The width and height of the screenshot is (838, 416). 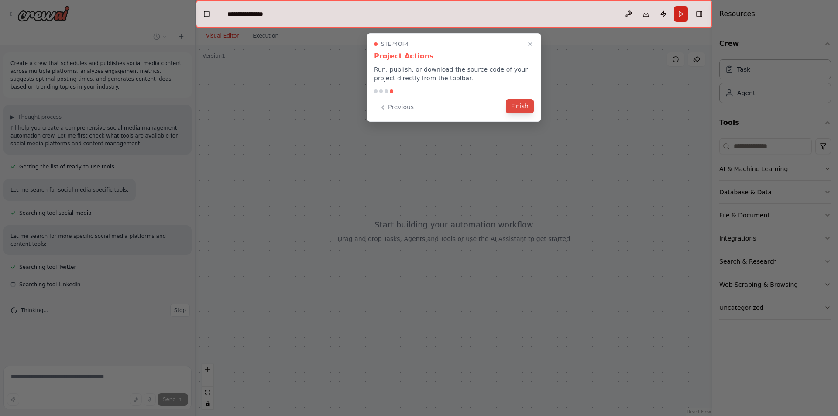 What do you see at coordinates (520, 106) in the screenshot?
I see `button: Finish` at bounding box center [520, 106].